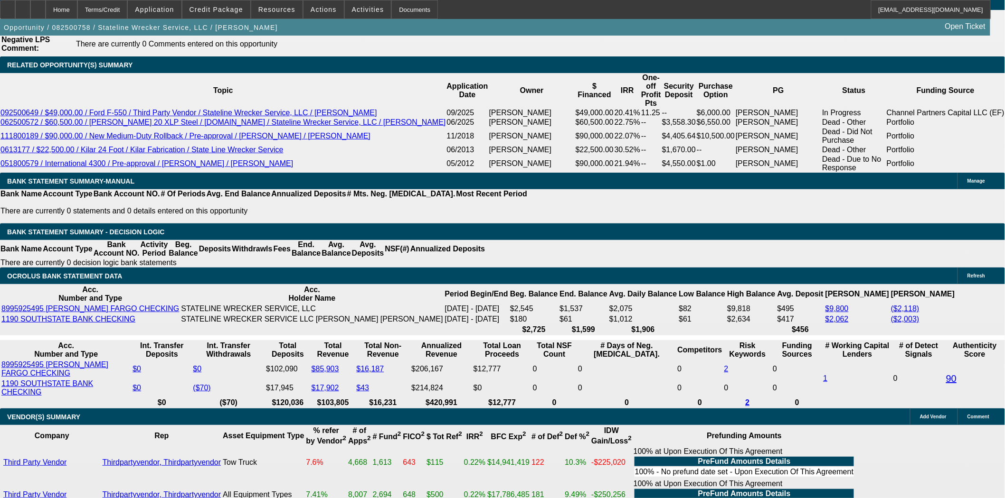 The height and width of the screenshot is (498, 1005). What do you see at coordinates (282, 249) in the screenshot?
I see `th: Fees` at bounding box center [282, 249].